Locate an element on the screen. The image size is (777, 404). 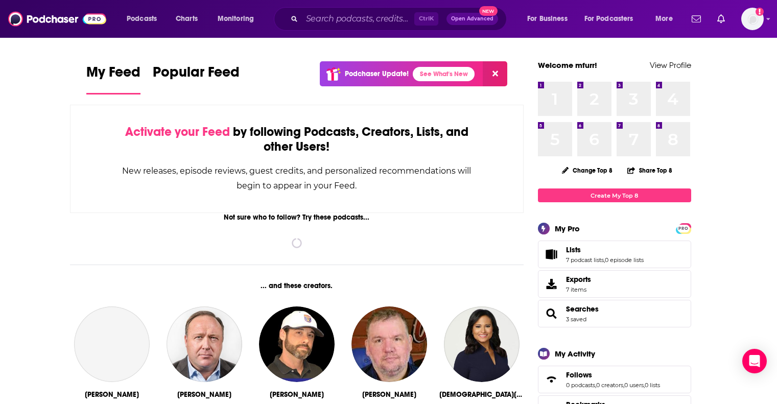
span: Open Advanced is located at coordinates (472, 19).